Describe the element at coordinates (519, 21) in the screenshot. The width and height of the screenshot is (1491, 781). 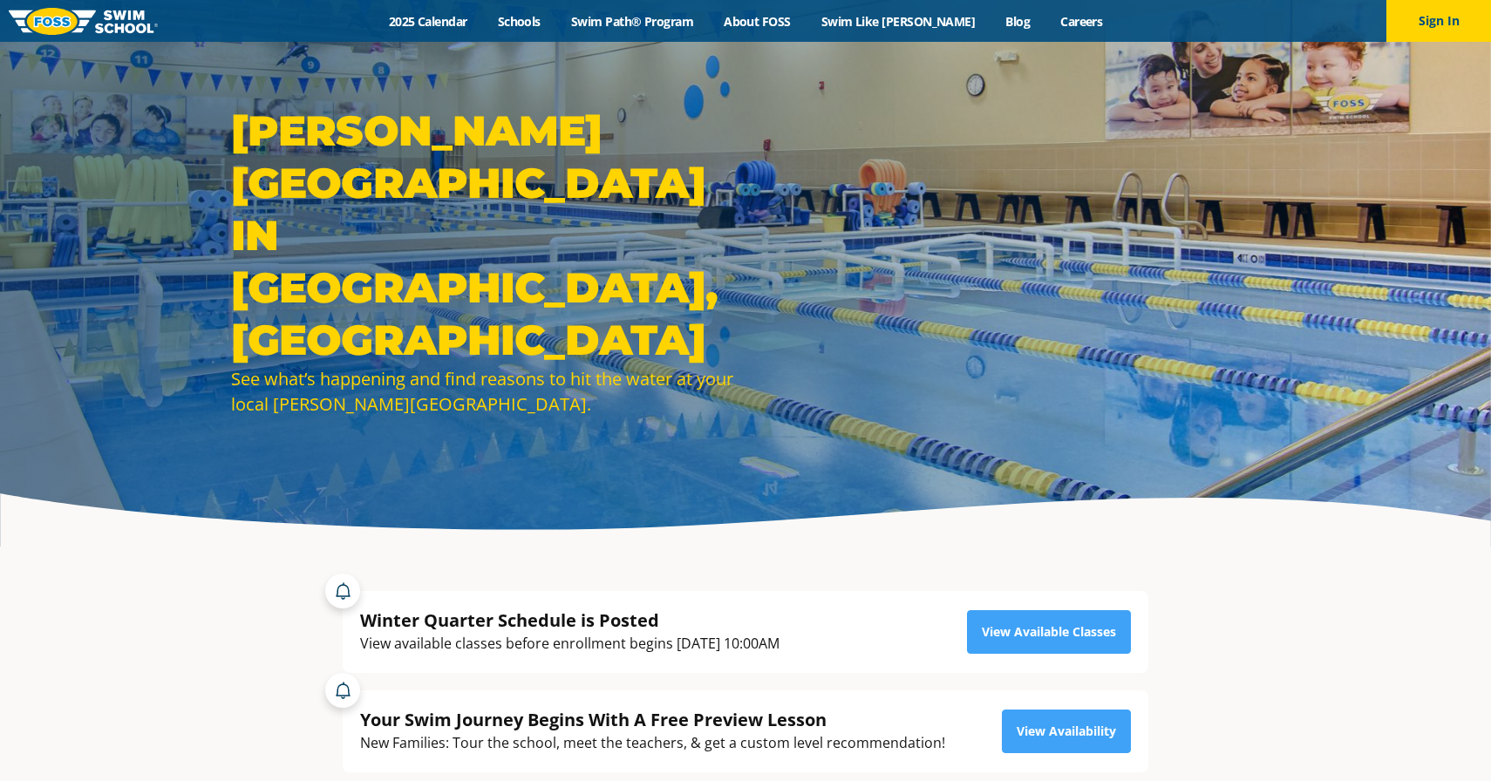
I see `a: Schools` at that location.